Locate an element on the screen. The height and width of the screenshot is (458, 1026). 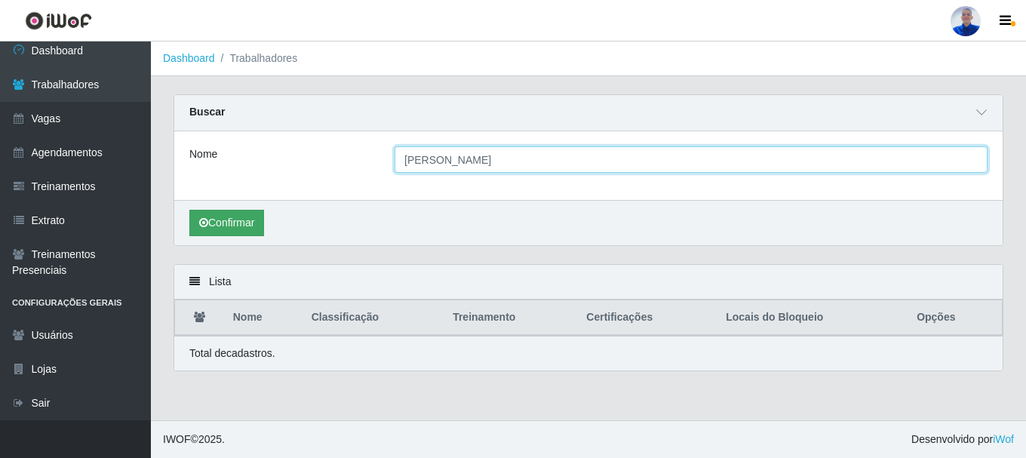
a: Dashboard is located at coordinates (189, 58).